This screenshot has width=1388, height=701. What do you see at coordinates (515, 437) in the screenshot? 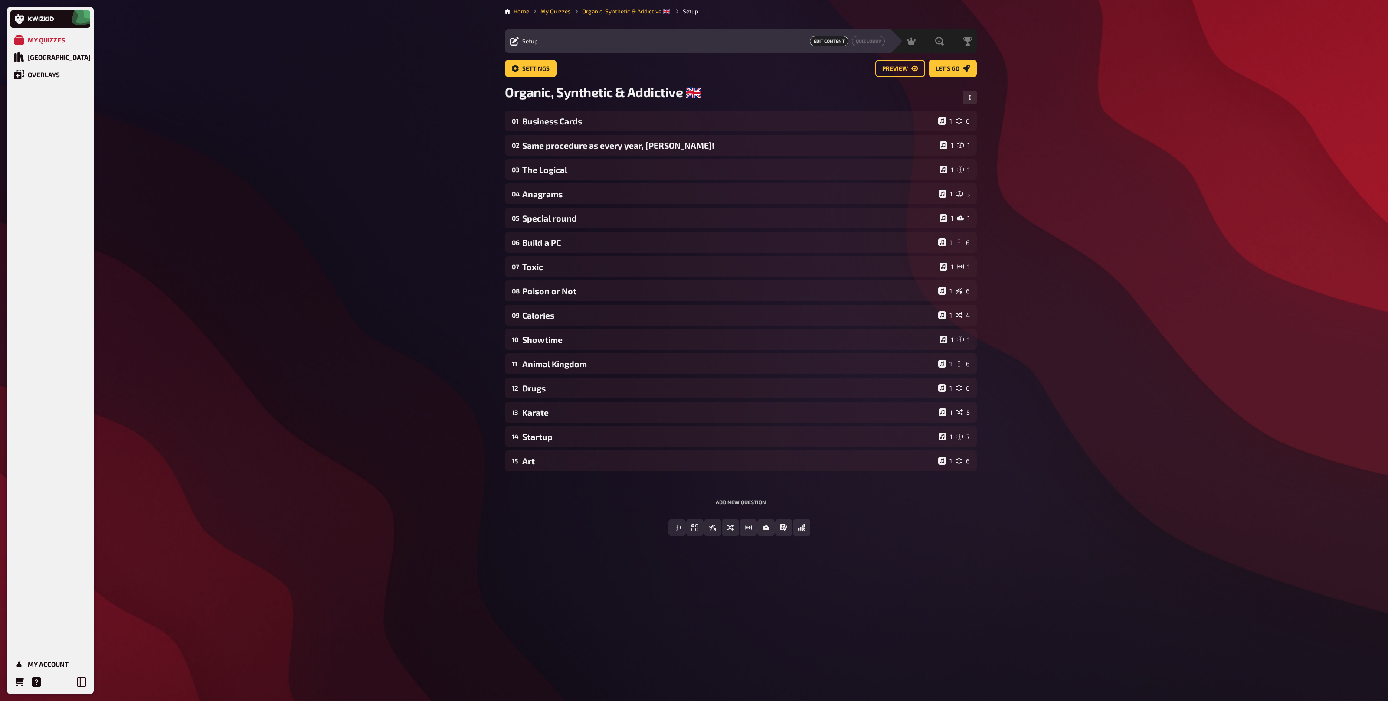
I see `div: 14` at bounding box center [515, 437].